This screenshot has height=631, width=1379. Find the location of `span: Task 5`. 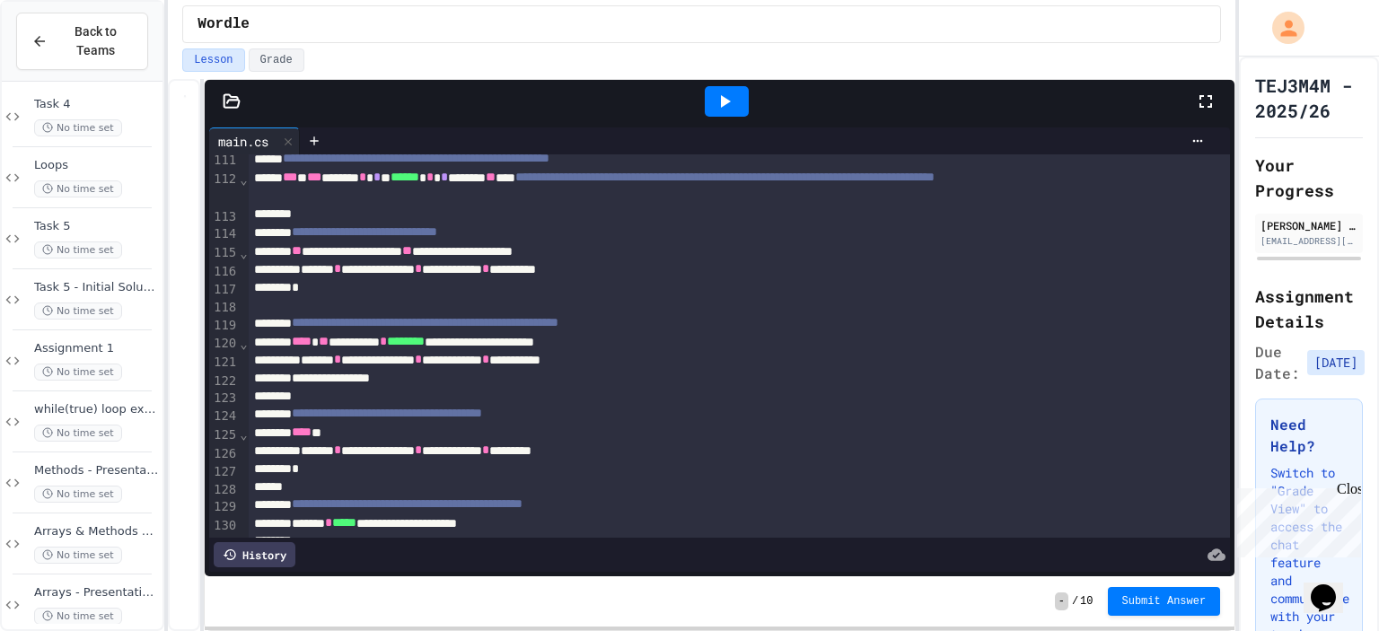

span: Task 5 is located at coordinates (96, 226).